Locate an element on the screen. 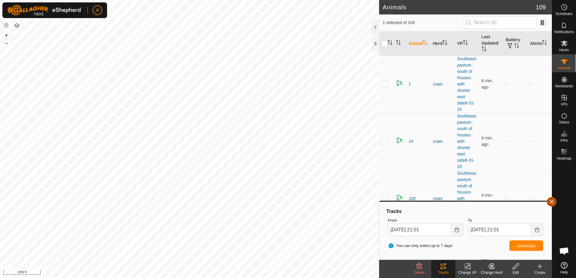  div: Edit is located at coordinates (516, 273).